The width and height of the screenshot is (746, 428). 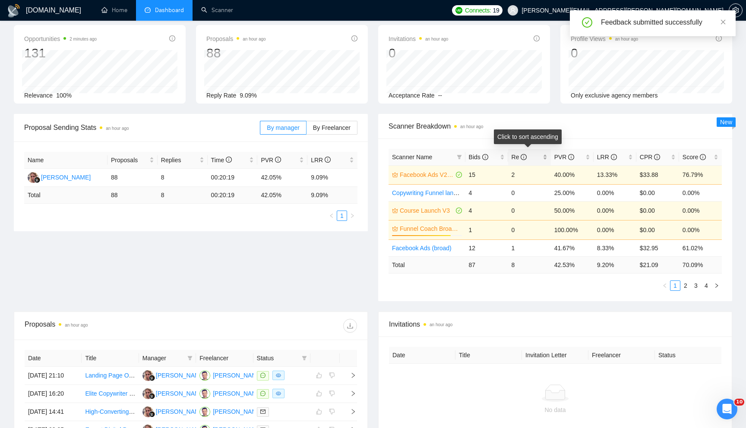 What do you see at coordinates (572, 192) in the screenshot?
I see `td: 25.00%` at bounding box center [572, 192].